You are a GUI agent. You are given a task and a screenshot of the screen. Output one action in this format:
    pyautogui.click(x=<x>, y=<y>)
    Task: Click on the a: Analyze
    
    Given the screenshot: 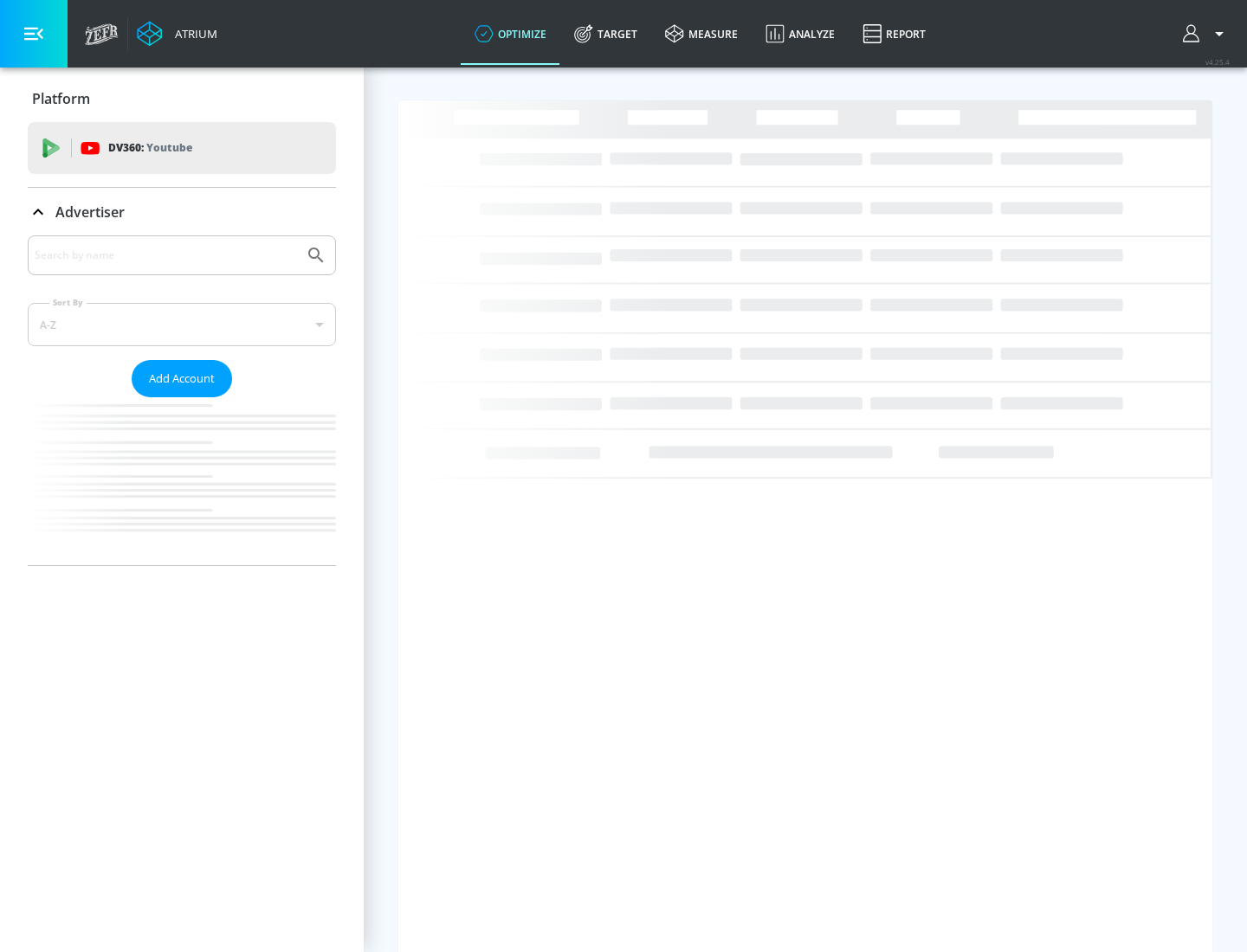 What is the action you would take?
    pyautogui.click(x=800, y=34)
    